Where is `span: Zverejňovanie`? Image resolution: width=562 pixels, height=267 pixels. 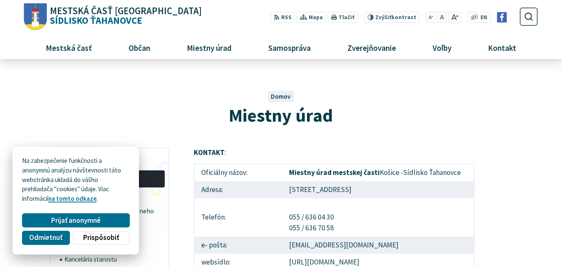 span: Zverejňovanie is located at coordinates (372, 47).